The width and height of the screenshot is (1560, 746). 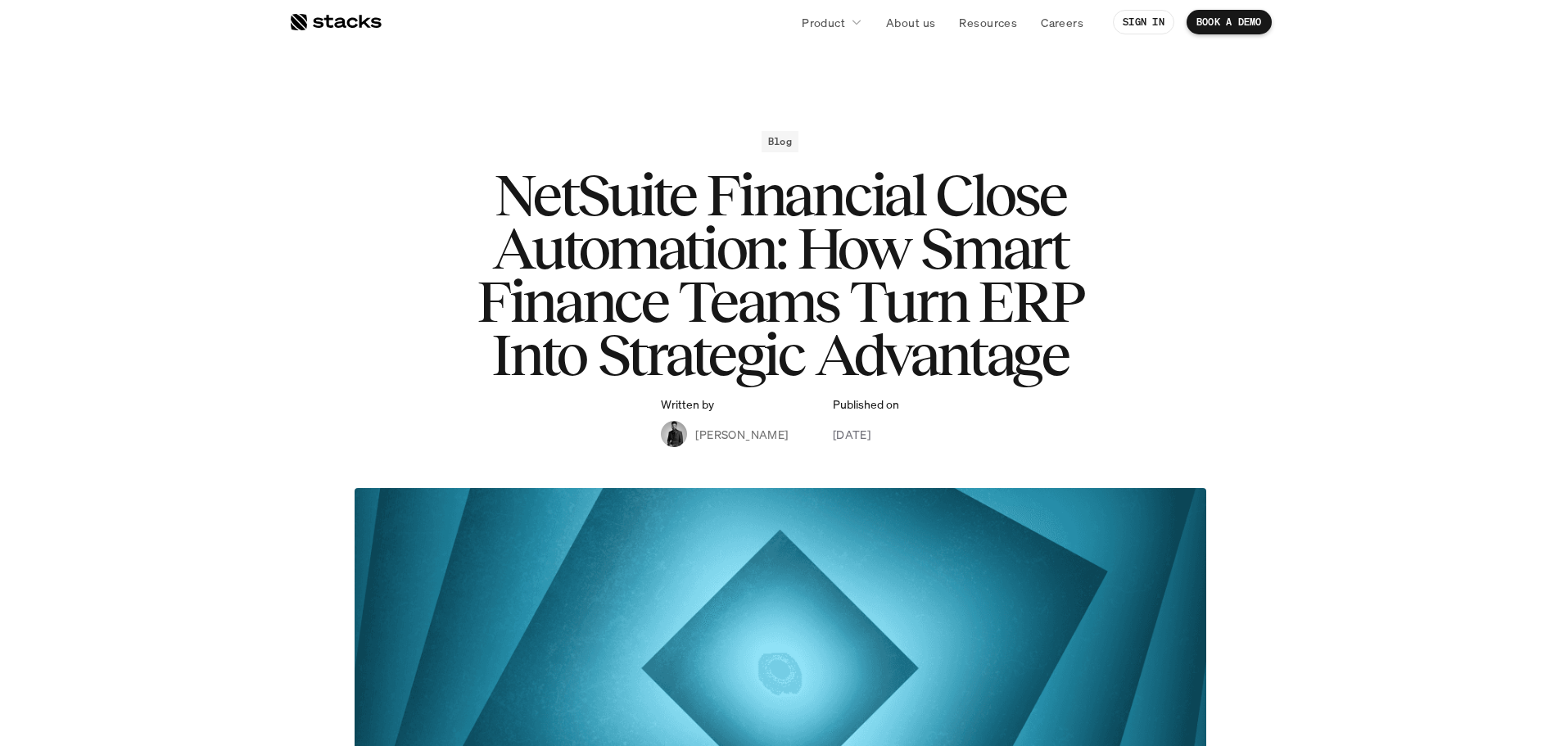 I want to click on p: Published on, so click(x=866, y=405).